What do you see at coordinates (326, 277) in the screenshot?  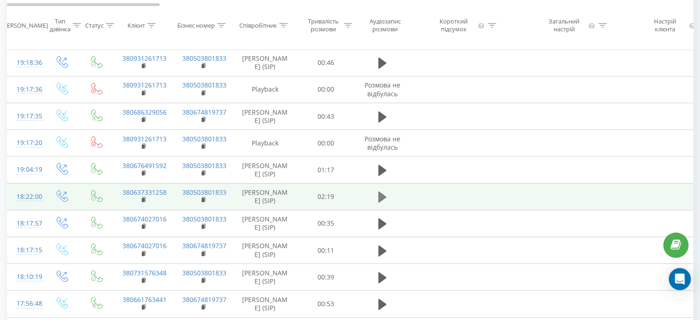 I see `td: 00:39` at bounding box center [326, 277].